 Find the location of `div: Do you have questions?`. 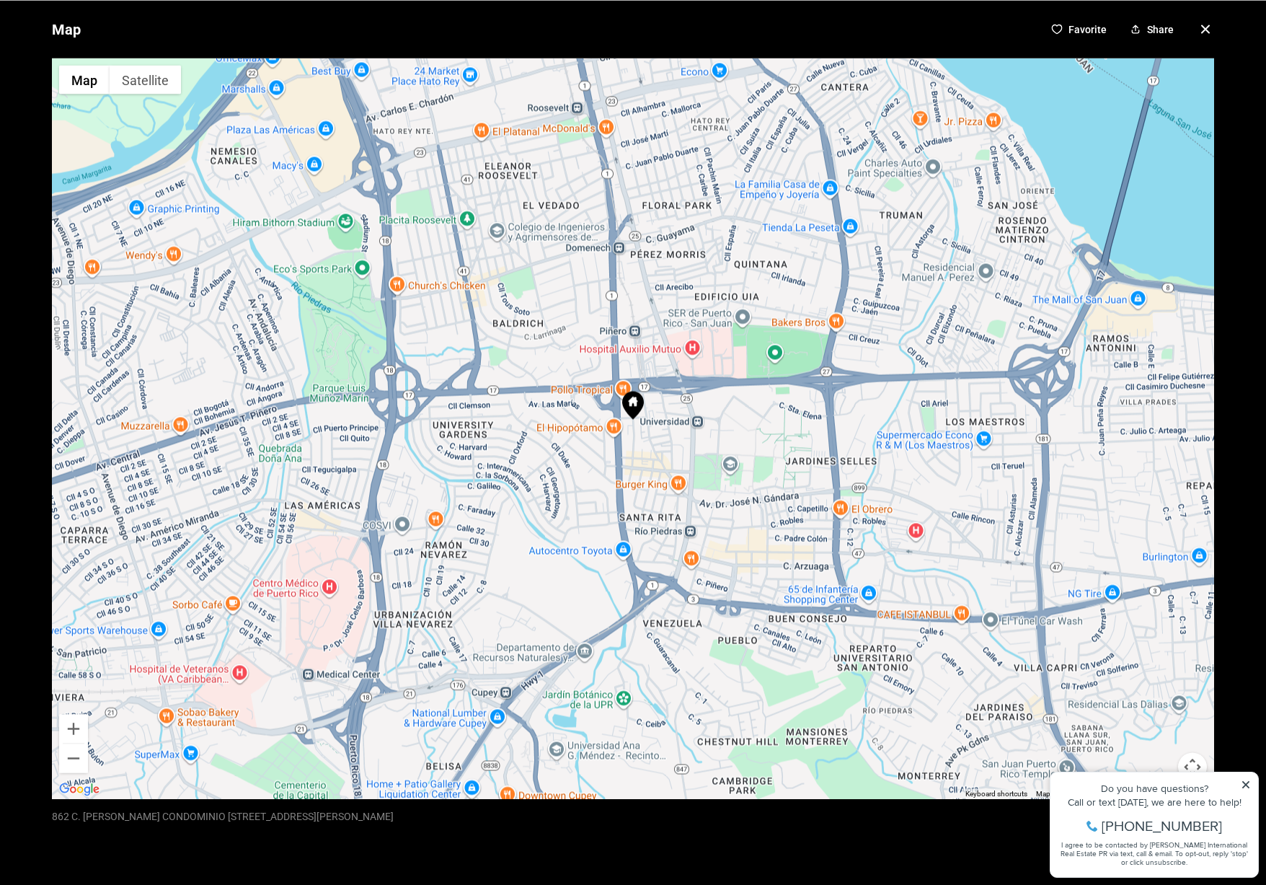

div: Do you have questions? is located at coordinates (112, 37).